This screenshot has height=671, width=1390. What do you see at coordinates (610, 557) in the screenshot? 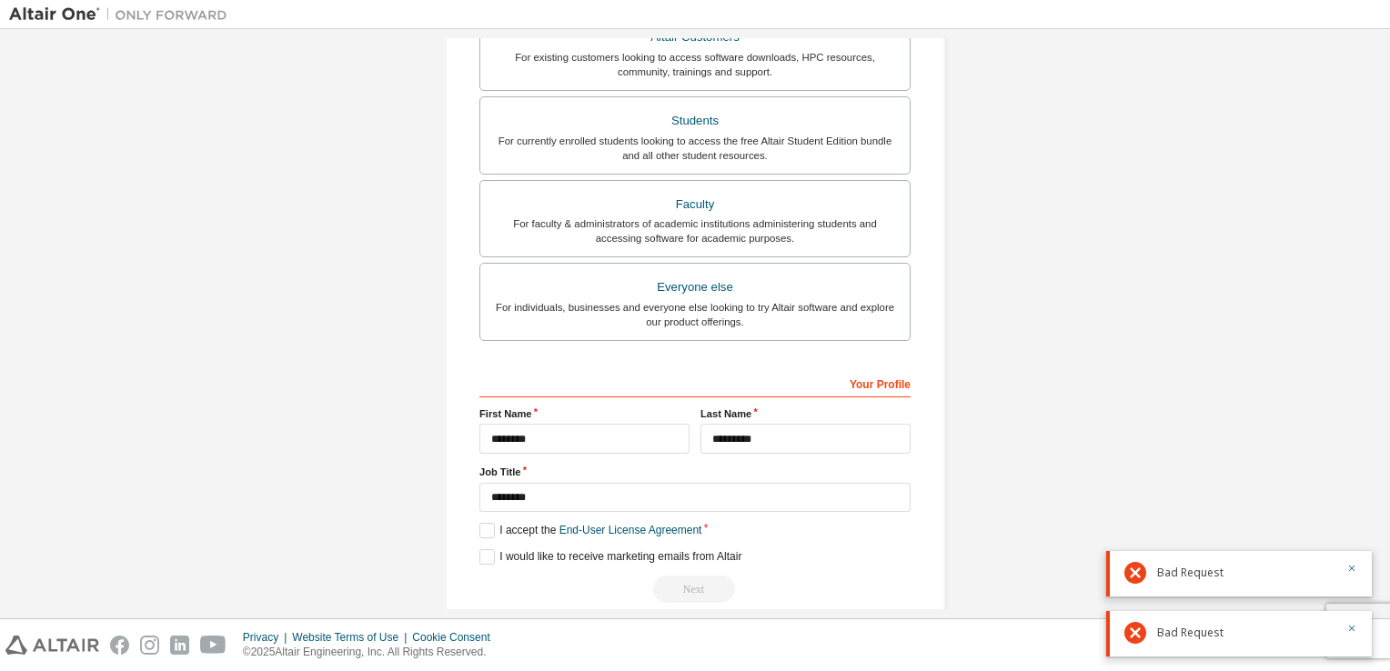
I see `label: I would like to receive marketing emails from Altair` at bounding box center [610, 557].